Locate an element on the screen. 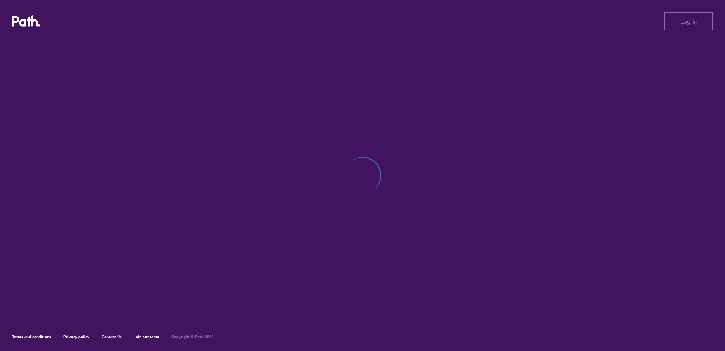 The height and width of the screenshot is (351, 725). a: Terms and conditions is located at coordinates (31, 336).